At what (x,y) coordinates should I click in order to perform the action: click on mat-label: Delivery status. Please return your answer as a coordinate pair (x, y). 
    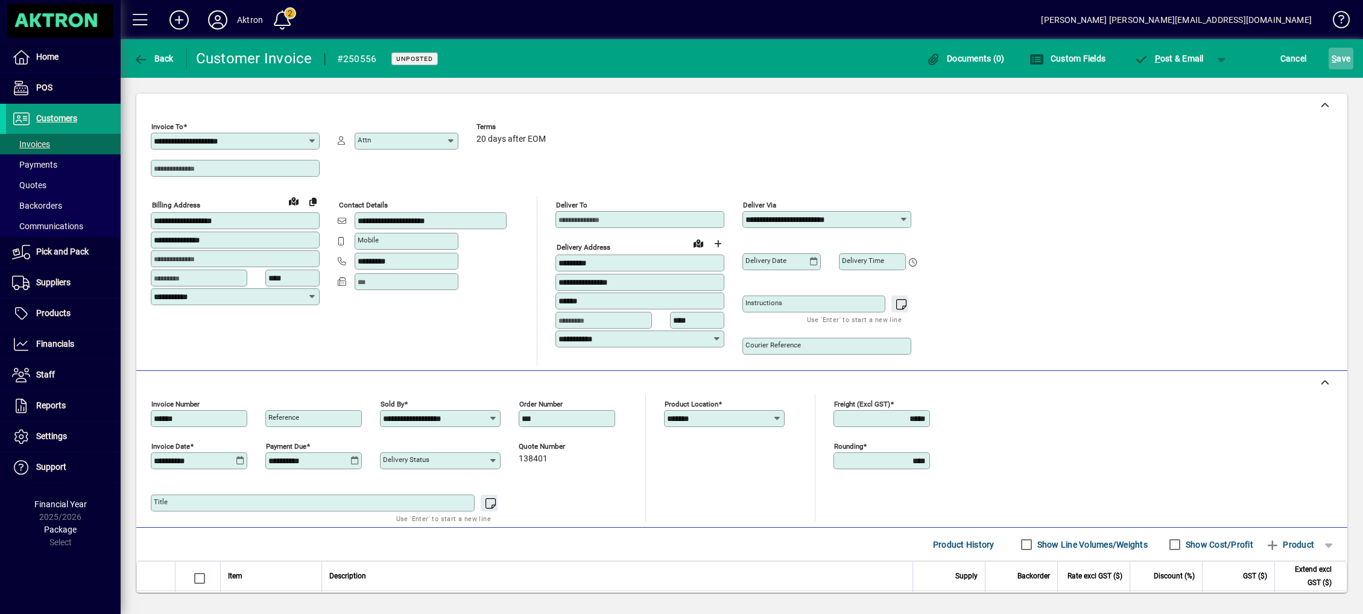
    Looking at the image, I should click on (406, 460).